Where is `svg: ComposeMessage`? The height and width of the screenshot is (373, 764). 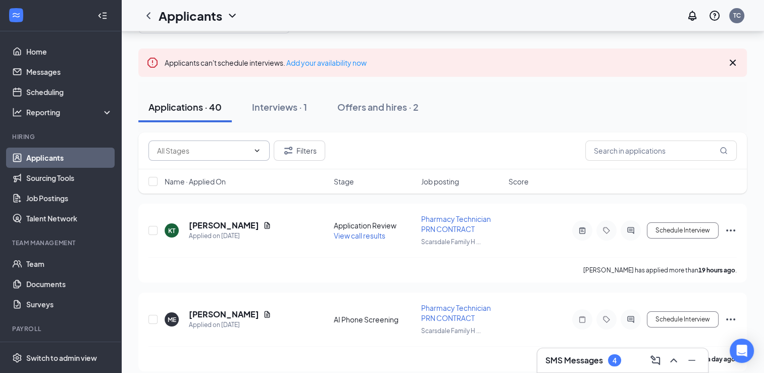 svg: ComposeMessage is located at coordinates (655, 360).